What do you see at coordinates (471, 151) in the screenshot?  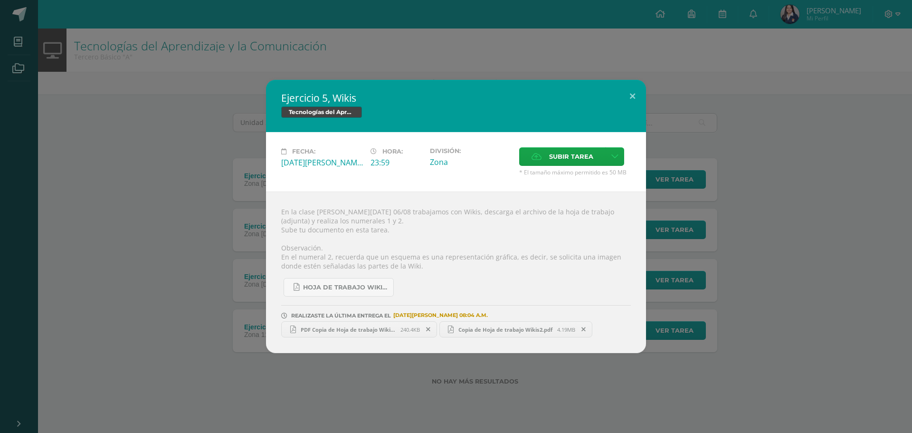 I see `label: División:` at bounding box center [471, 151].